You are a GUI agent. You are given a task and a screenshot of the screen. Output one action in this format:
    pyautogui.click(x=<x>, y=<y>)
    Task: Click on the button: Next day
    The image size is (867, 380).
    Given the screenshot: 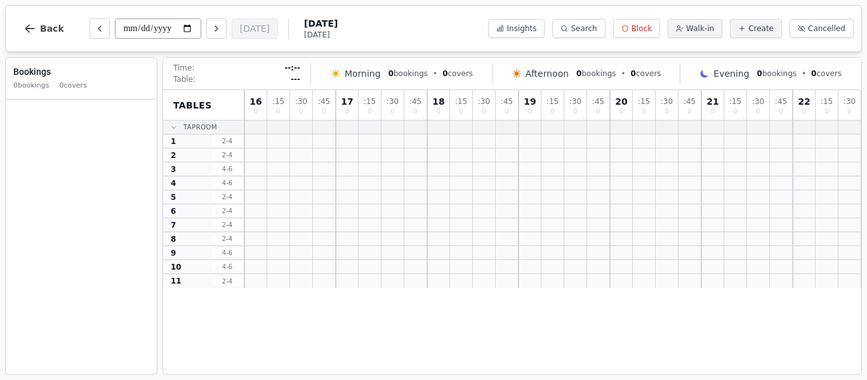 What is the action you would take?
    pyautogui.click(x=217, y=29)
    